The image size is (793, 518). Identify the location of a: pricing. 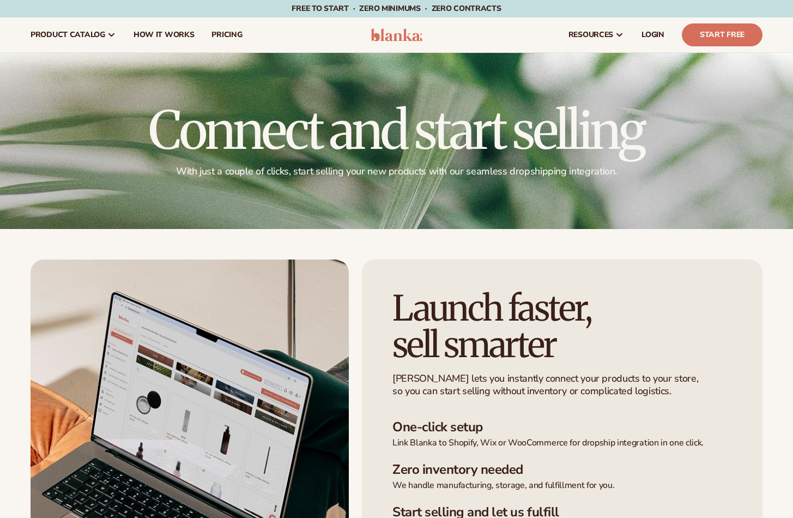
(227, 35).